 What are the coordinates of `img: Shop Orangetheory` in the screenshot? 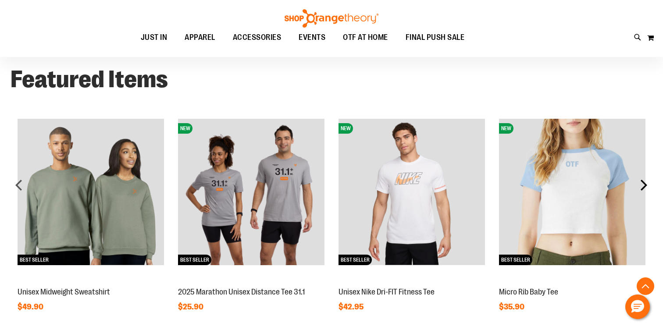 It's located at (332, 18).